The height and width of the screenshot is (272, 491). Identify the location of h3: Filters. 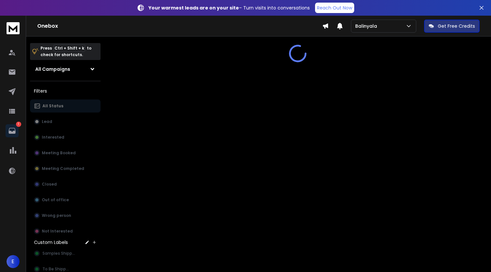
(65, 91).